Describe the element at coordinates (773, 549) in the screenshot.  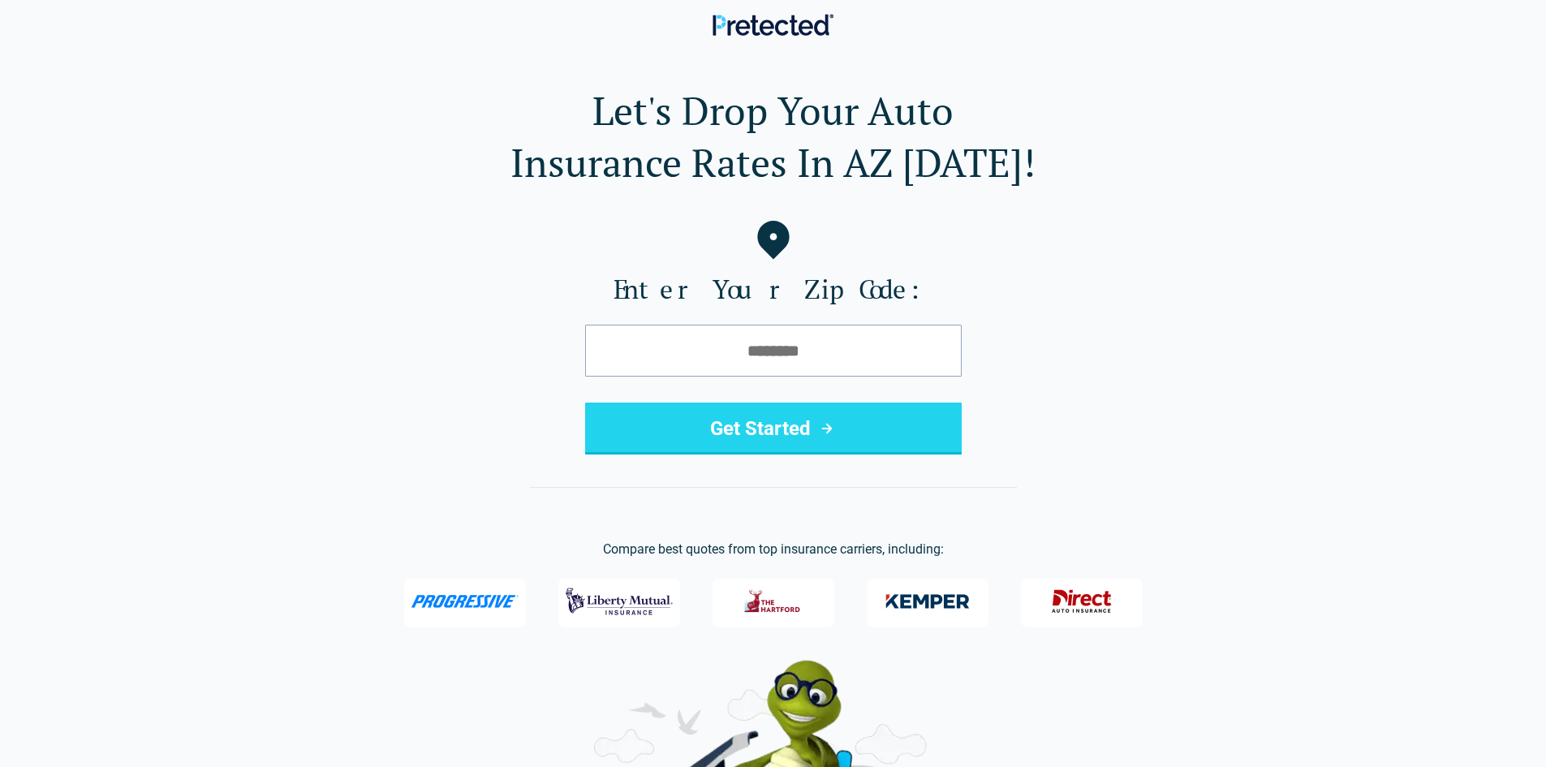
I see `p: Compare best quotes from top insurance carriers, including:` at that location.